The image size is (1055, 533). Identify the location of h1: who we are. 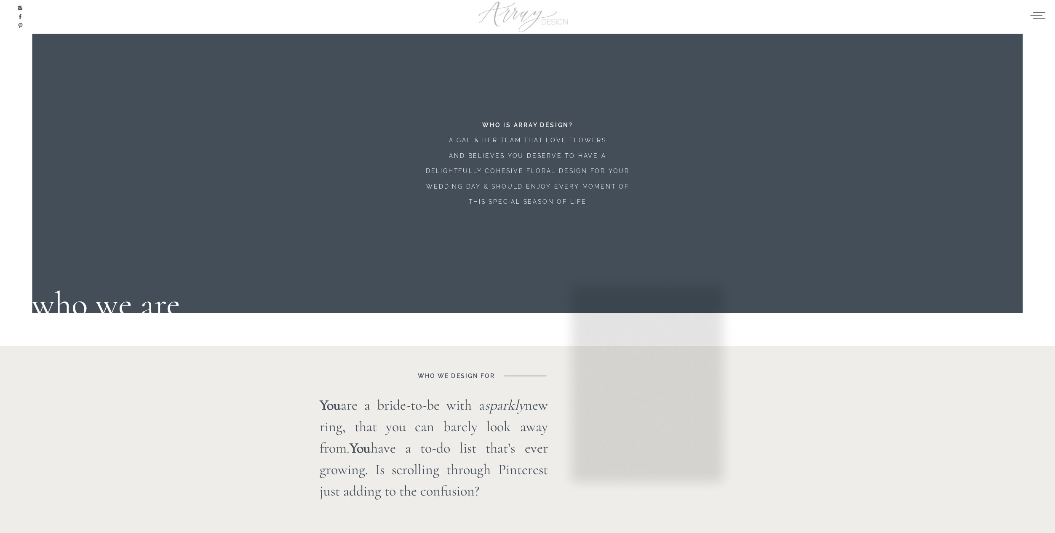
(156, 297).